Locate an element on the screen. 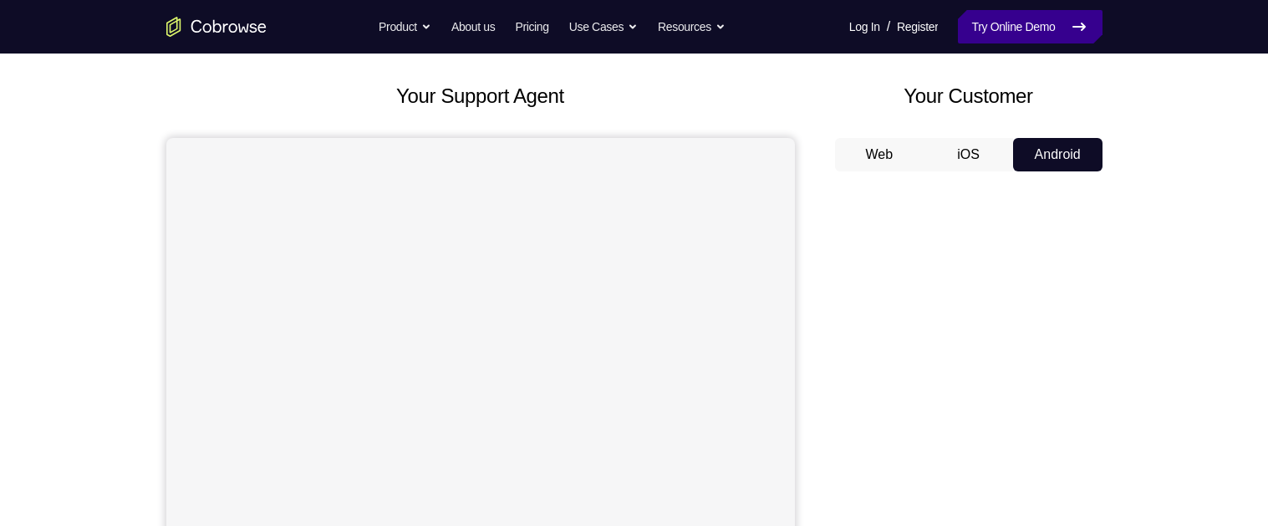 The image size is (1268, 526). button: Product is located at coordinates (405, 27).